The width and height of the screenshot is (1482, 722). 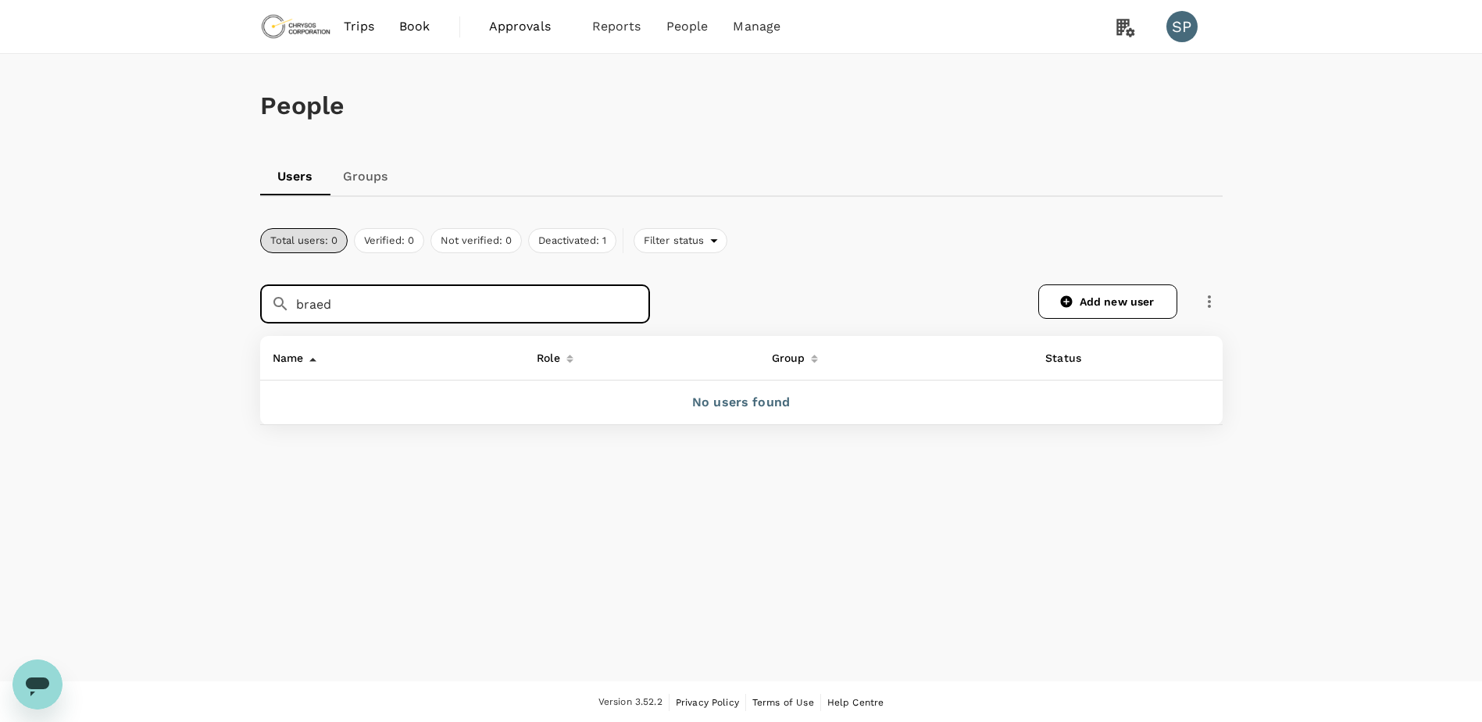 I want to click on span: Reports, so click(x=616, y=27).